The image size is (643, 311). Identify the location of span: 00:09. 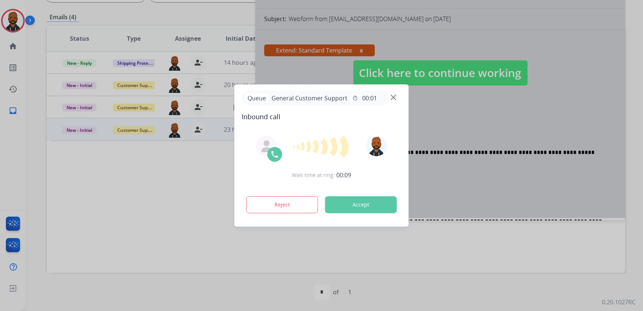
(344, 175).